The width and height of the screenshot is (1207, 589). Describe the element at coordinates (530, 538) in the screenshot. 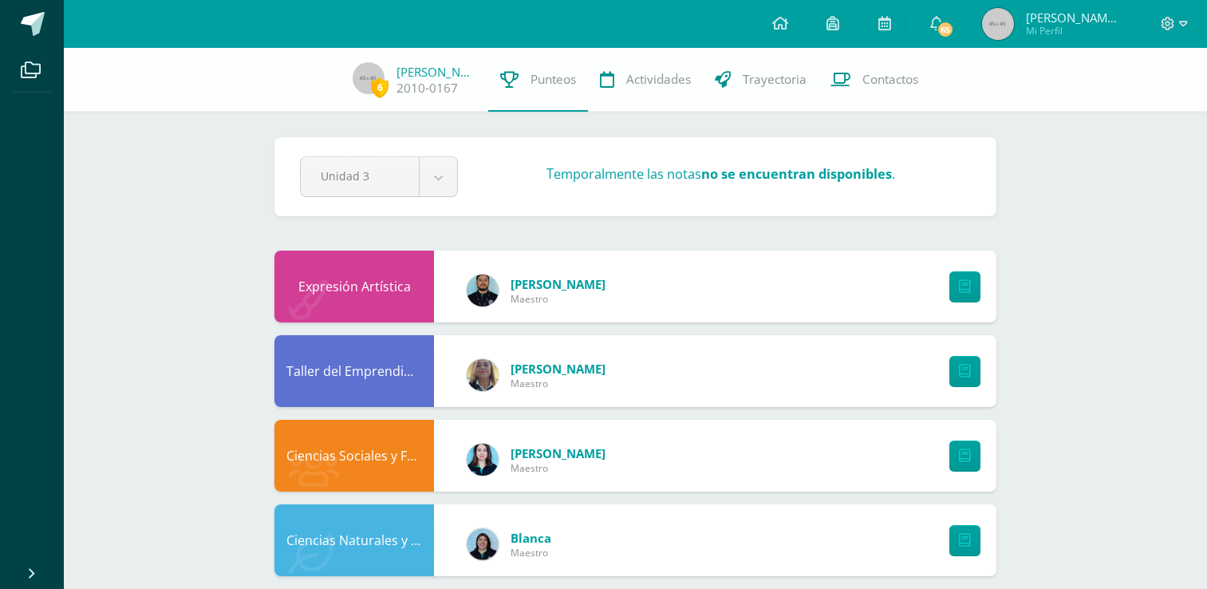

I see `a: Blanca` at that location.